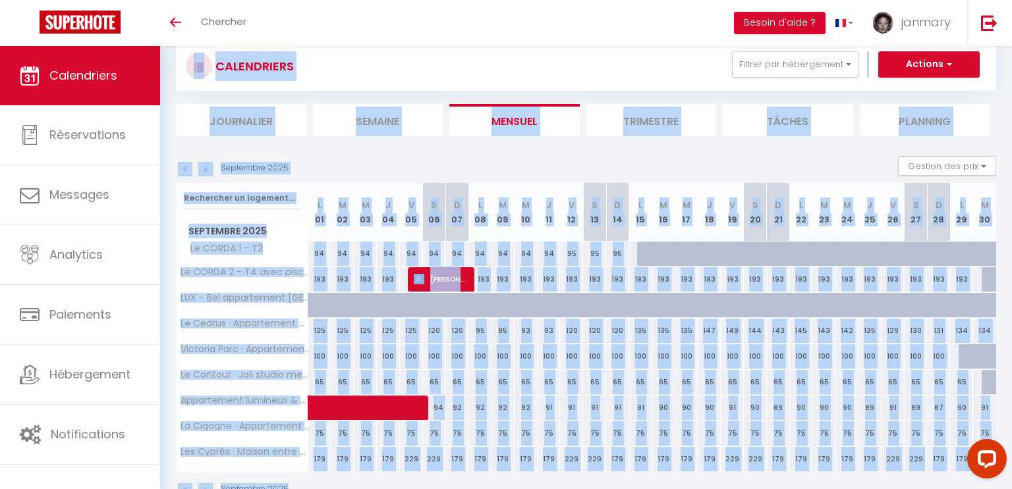 Image resolution: width=1012 pixels, height=489 pixels. What do you see at coordinates (869, 212) in the screenshot?
I see `th: 25` at bounding box center [869, 212].